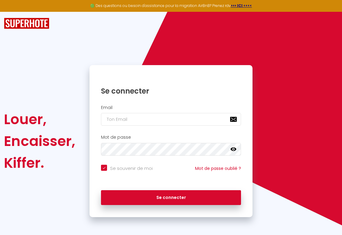 The image size is (342, 235). Describe the element at coordinates (218, 168) in the screenshot. I see `a: Mot de passe oublié ?` at that location.